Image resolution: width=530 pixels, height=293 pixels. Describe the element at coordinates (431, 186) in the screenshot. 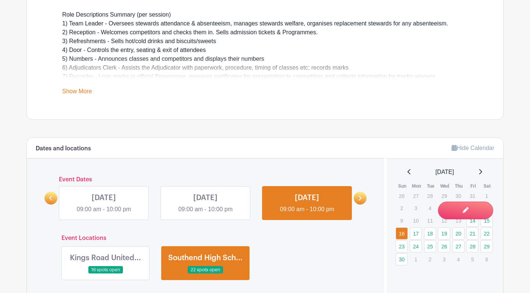

I see `th: Tue` at that location.